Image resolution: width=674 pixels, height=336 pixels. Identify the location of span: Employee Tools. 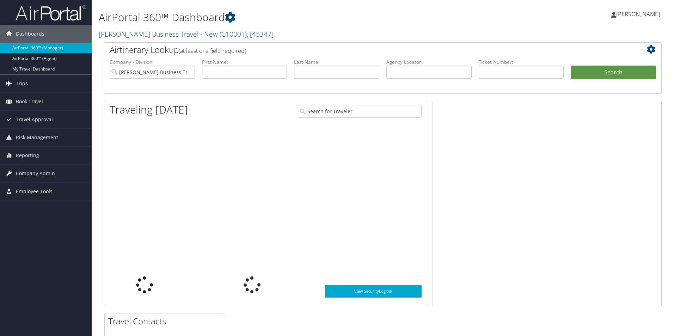
(34, 191).